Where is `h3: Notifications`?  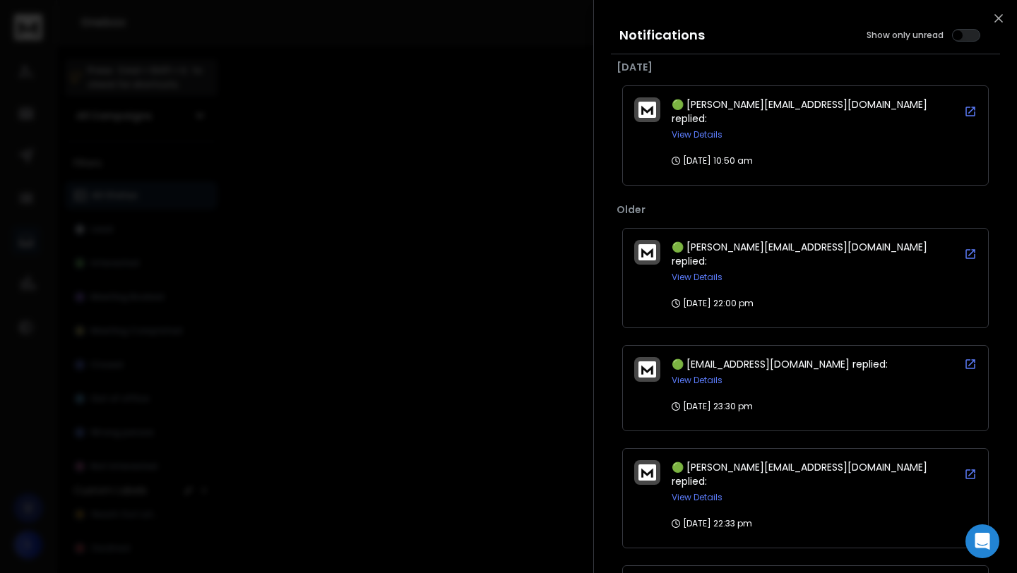 h3: Notifications is located at coordinates (662, 35).